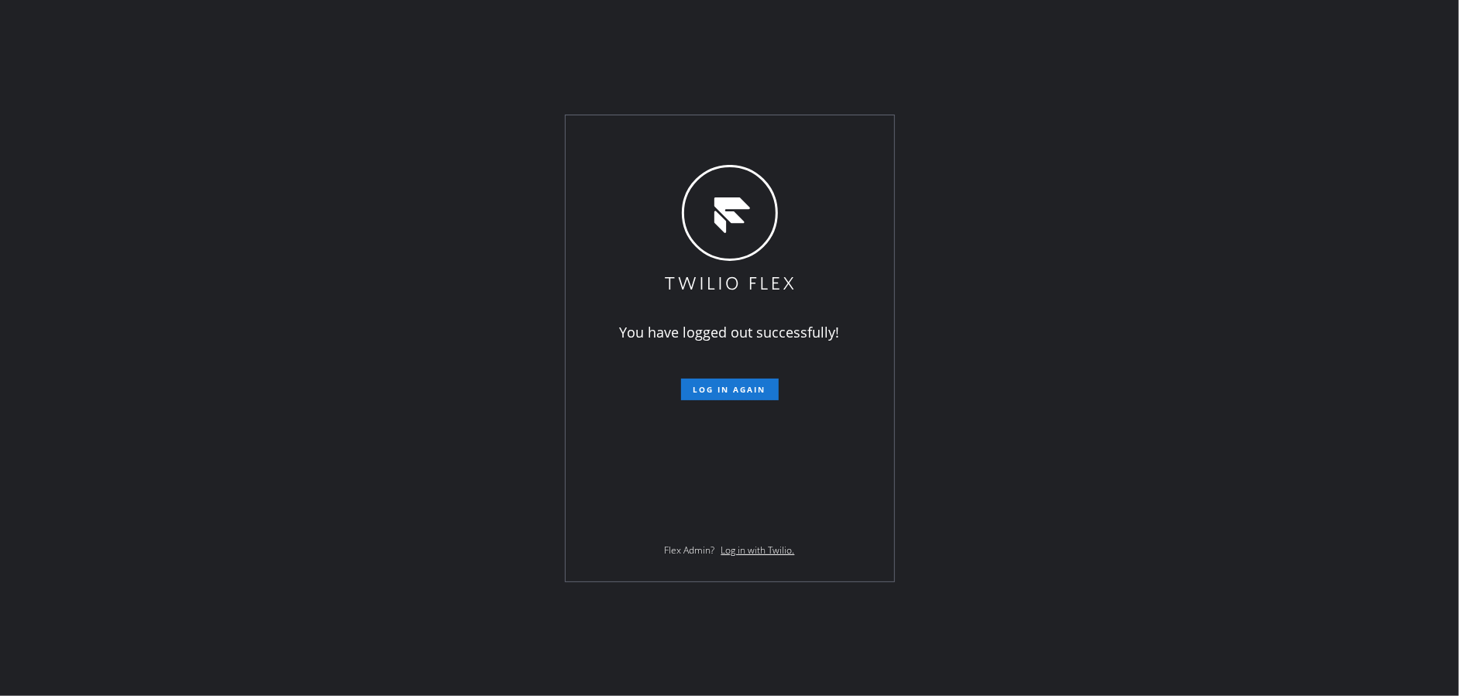 The width and height of the screenshot is (1459, 696). Describe the element at coordinates (758, 550) in the screenshot. I see `span: Log in with Twilio.` at that location.